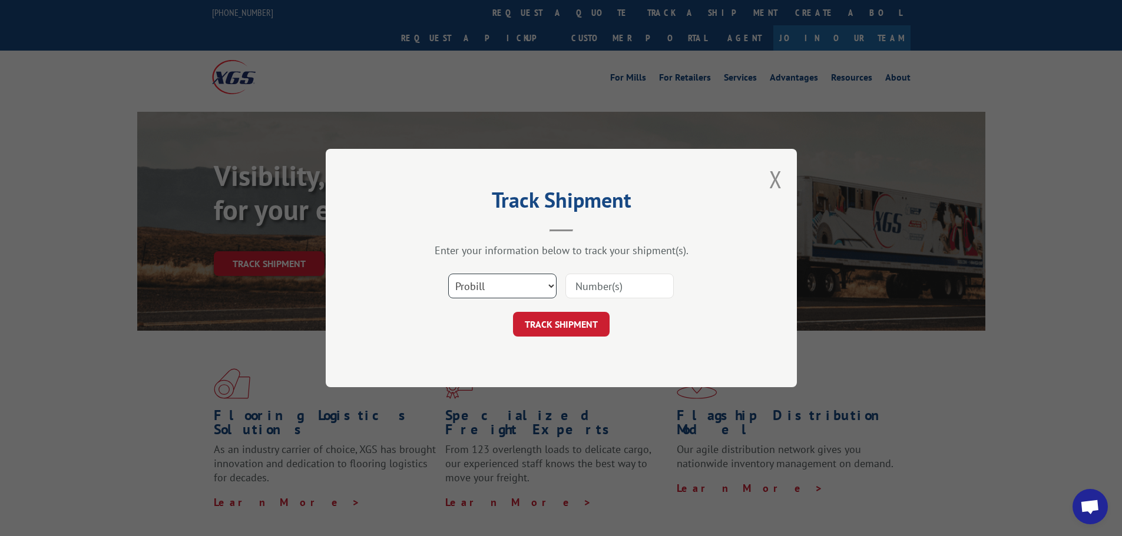 This screenshot has height=536, width=1122. I want to click on div: Open chat, so click(1090, 507).